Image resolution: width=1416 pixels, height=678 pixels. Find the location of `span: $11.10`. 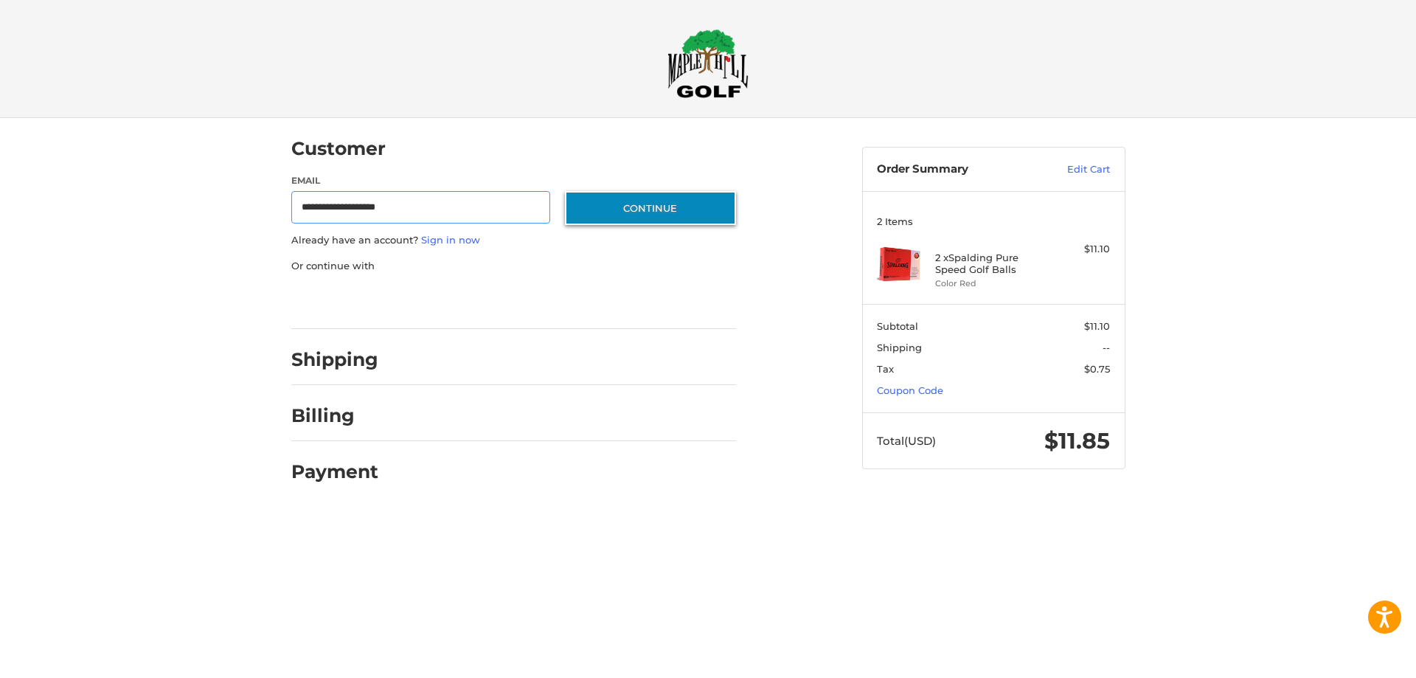

span: $11.10 is located at coordinates (1096, 326).